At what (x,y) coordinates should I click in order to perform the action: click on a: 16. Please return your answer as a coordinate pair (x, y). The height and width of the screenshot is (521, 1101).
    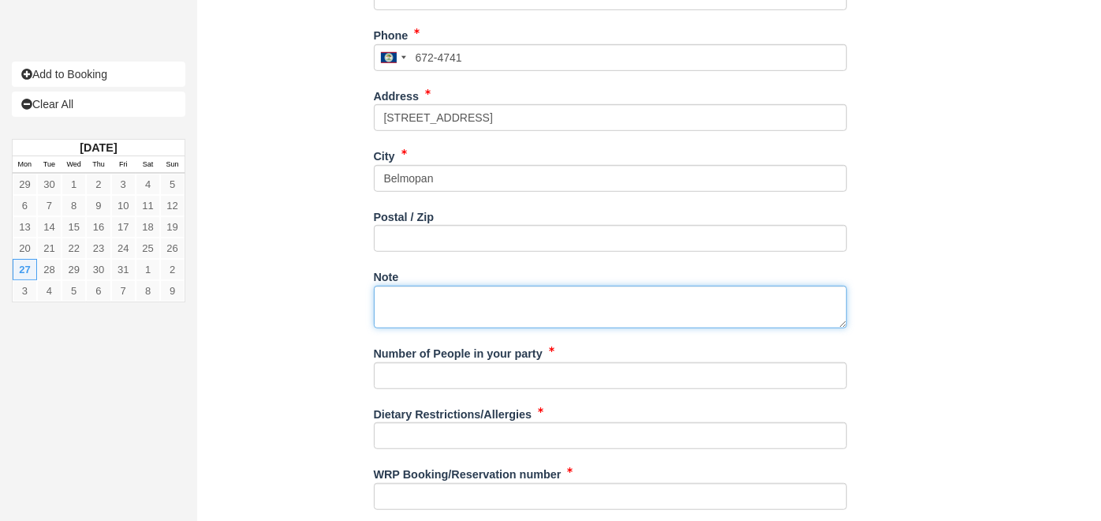
    Looking at the image, I should click on (98, 226).